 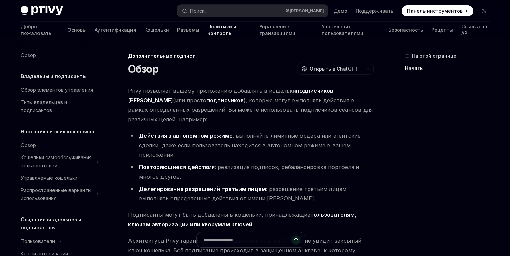 I want to click on font: Дополнительные подписи, so click(x=162, y=55).